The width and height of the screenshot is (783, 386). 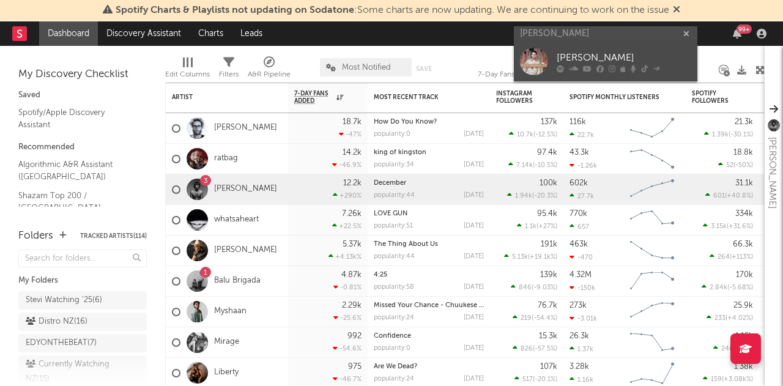 I want to click on div: popularity: 44, so click(x=394, y=256).